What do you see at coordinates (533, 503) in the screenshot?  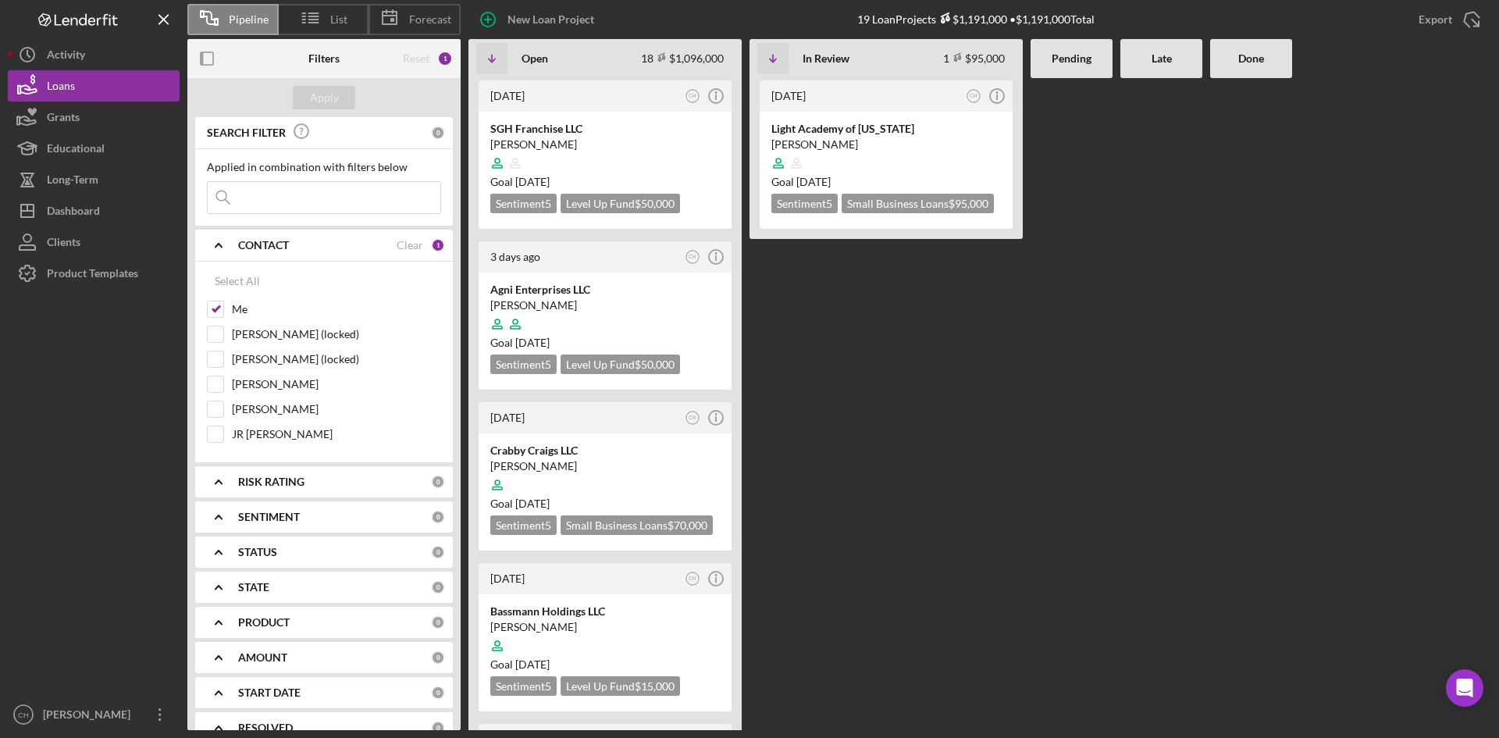 I see `time: 10/27/2025` at bounding box center [533, 503].